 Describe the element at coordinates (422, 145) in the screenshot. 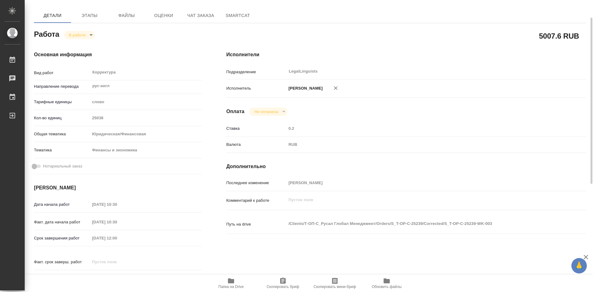

I see `div: RUB` at that location.